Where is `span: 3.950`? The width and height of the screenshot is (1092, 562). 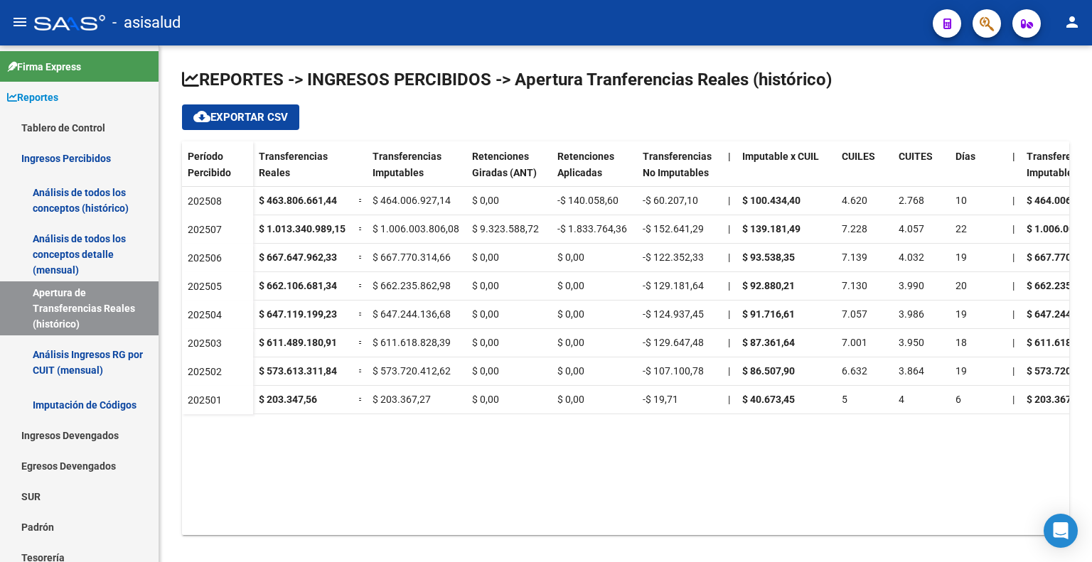
span: 3.950 is located at coordinates (911, 343).